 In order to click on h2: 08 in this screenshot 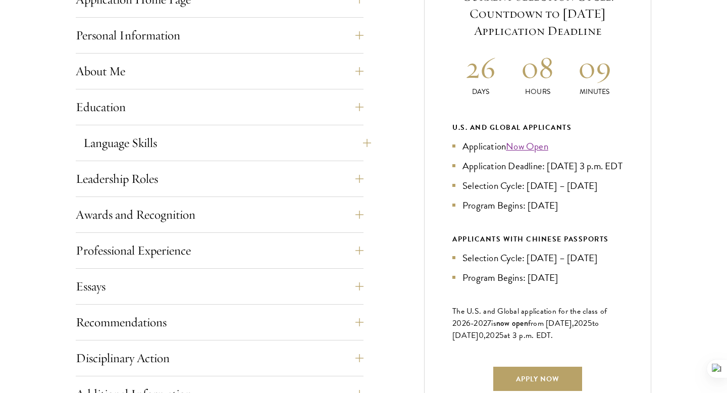, I will do `click(538, 67)`.